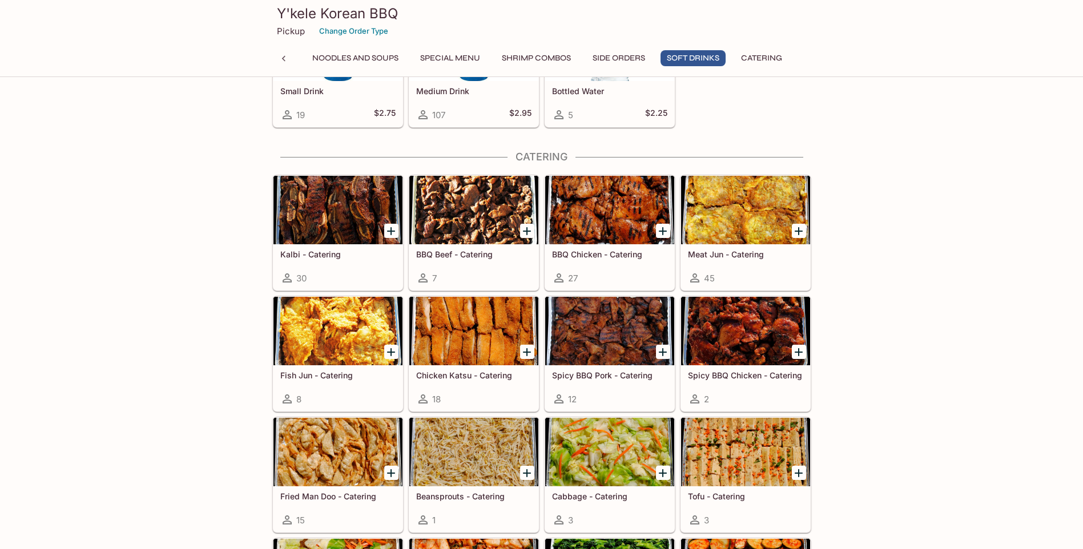 The height and width of the screenshot is (549, 1083). What do you see at coordinates (391, 473) in the screenshot?
I see `button: Add Fried Man Doo - Catering` at bounding box center [391, 473].